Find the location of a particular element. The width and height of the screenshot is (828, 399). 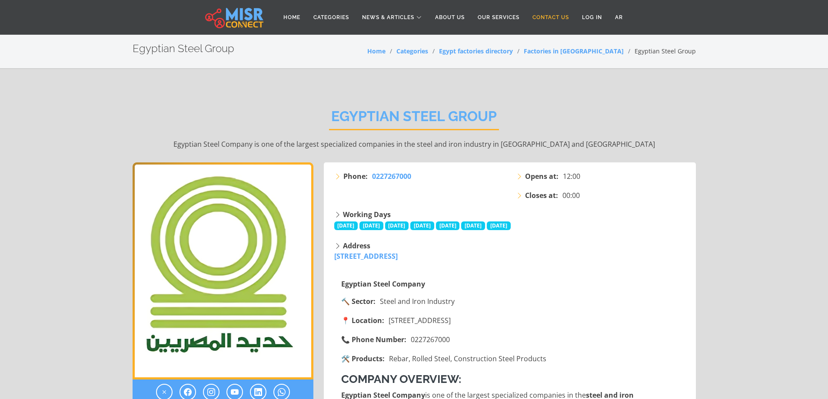

a: 0227267000 is located at coordinates (391, 176).